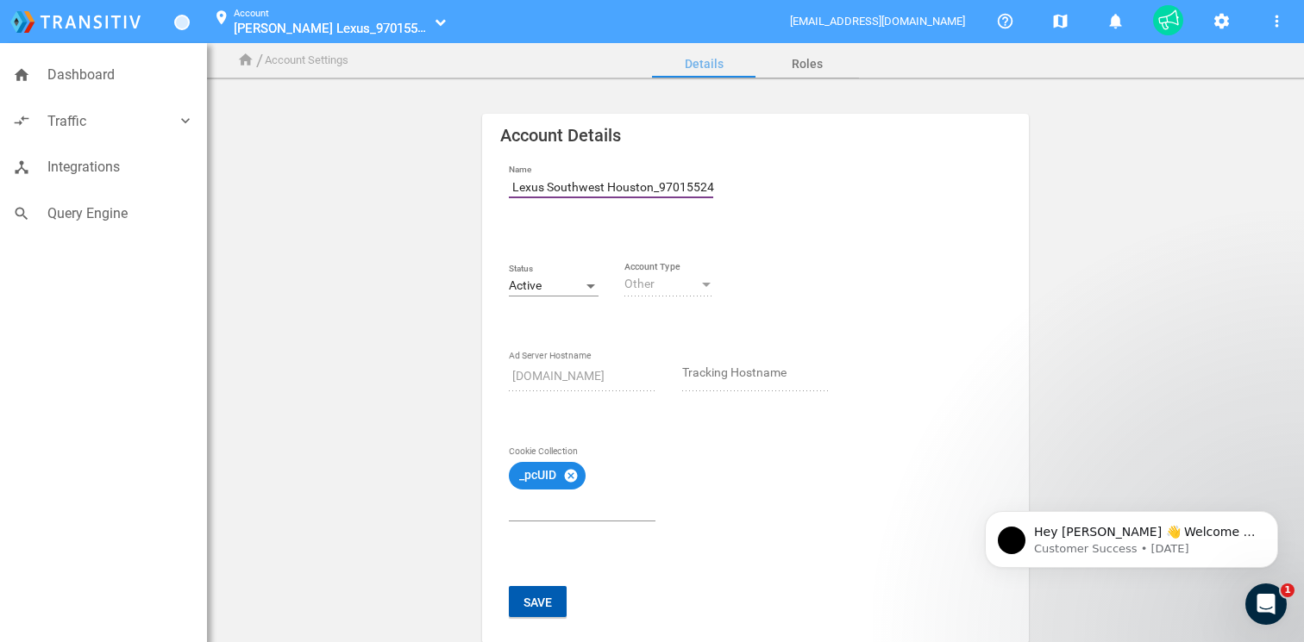  Describe the element at coordinates (112, 122) in the screenshot. I see `span: Traffic` at that location.